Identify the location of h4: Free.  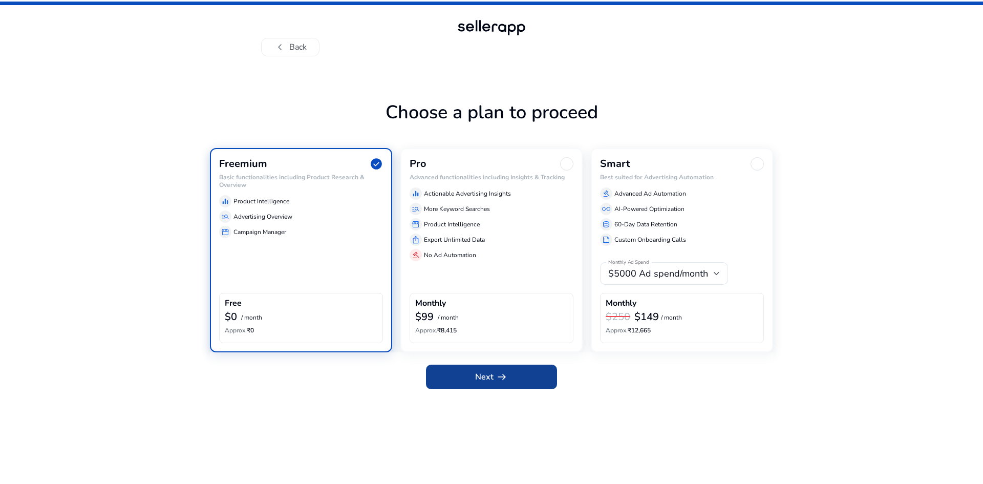
(233, 303).